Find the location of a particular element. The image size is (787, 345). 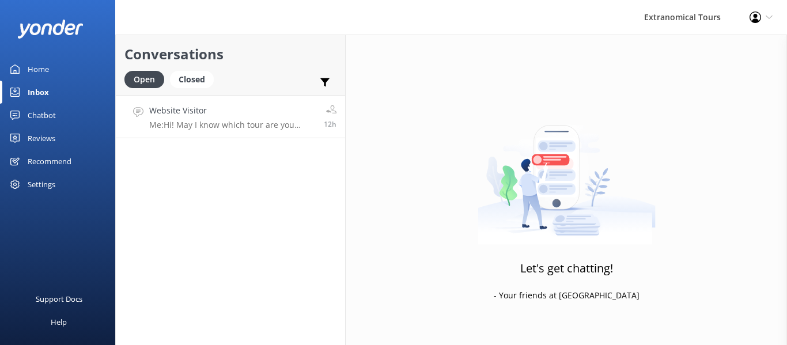

div: Open is located at coordinates (144, 80).